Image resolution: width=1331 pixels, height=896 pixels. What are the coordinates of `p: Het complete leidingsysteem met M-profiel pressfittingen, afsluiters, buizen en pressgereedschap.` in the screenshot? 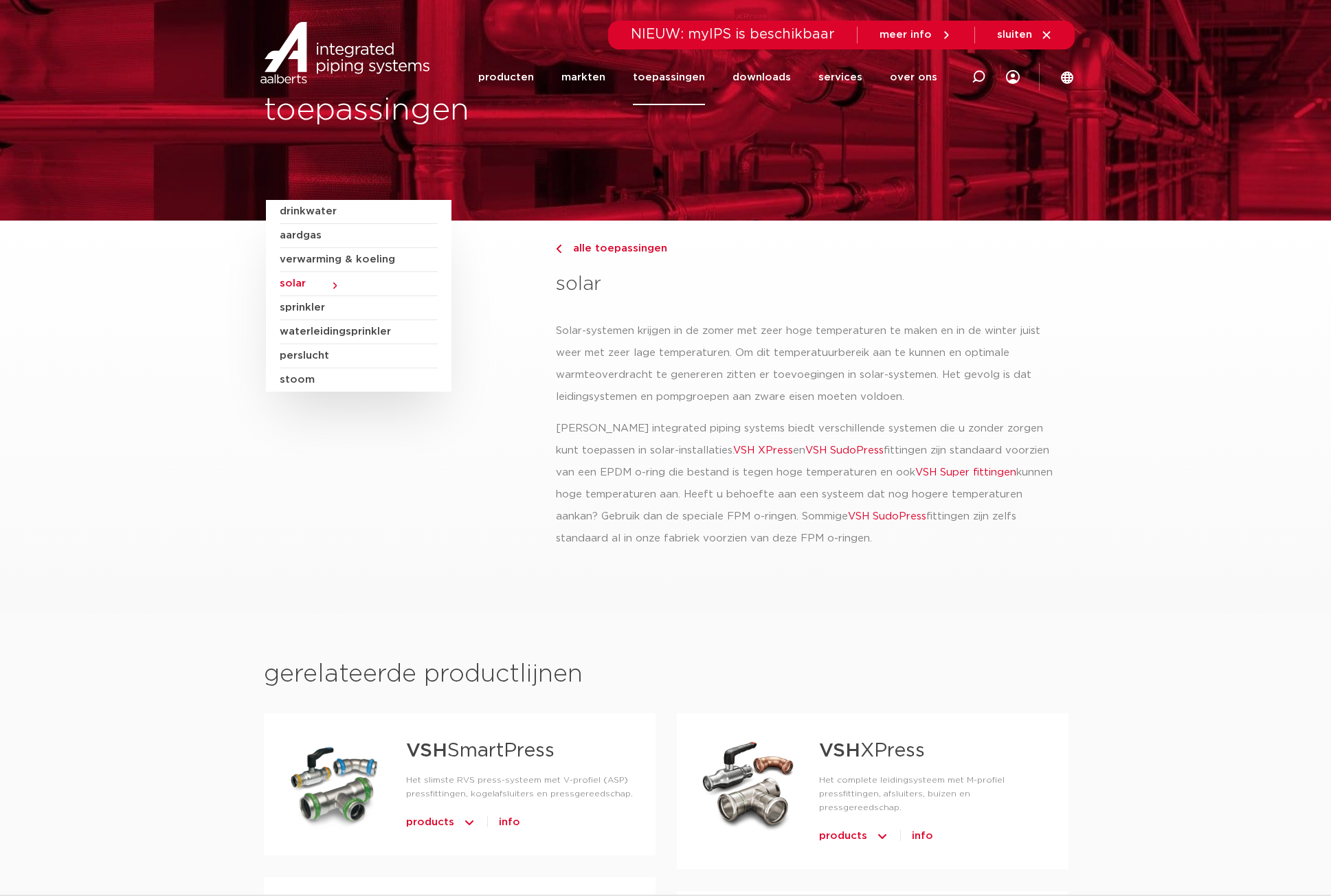 It's located at (933, 794).